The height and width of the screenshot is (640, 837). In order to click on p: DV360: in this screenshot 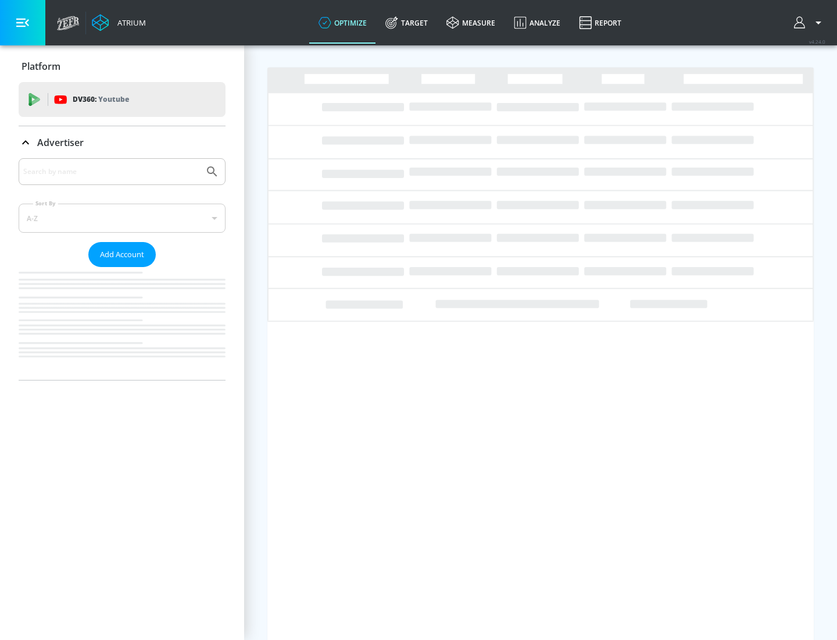, I will do `click(101, 99)`.